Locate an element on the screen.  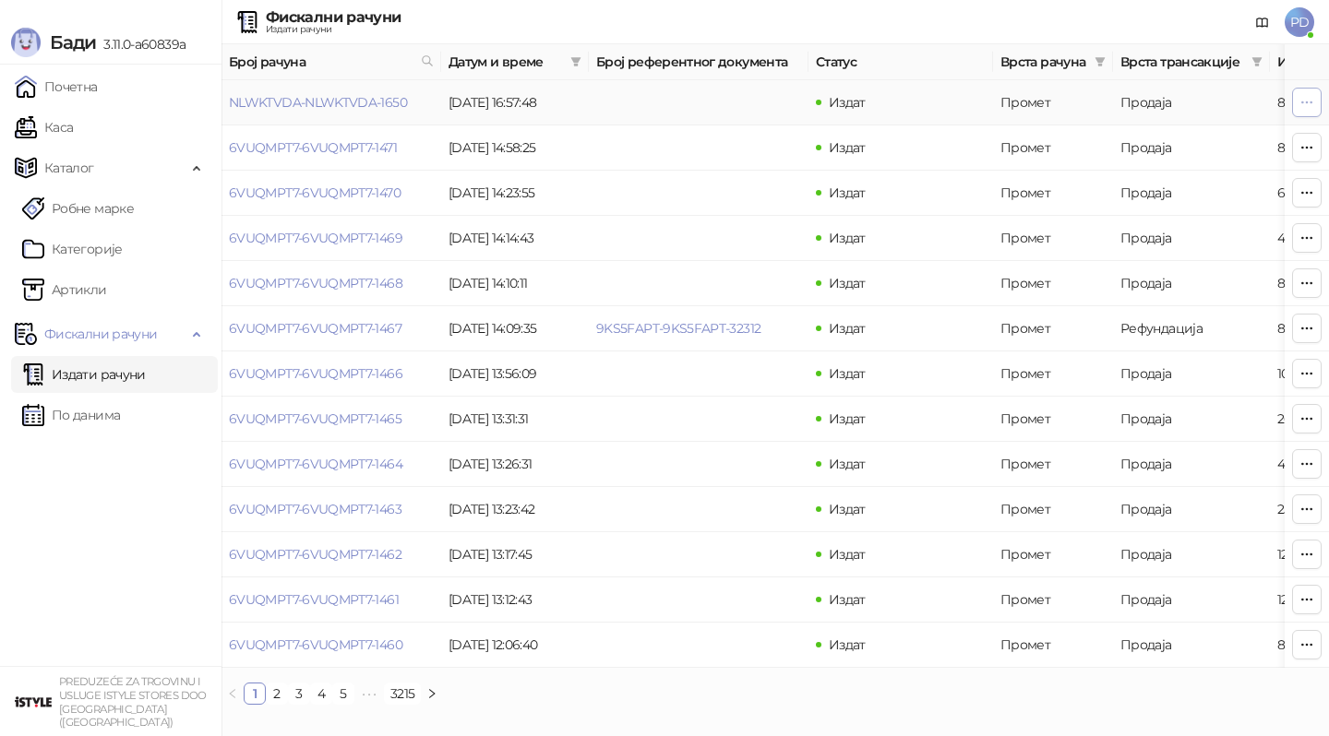
a: ArtikliАртикли is located at coordinates (65, 290).